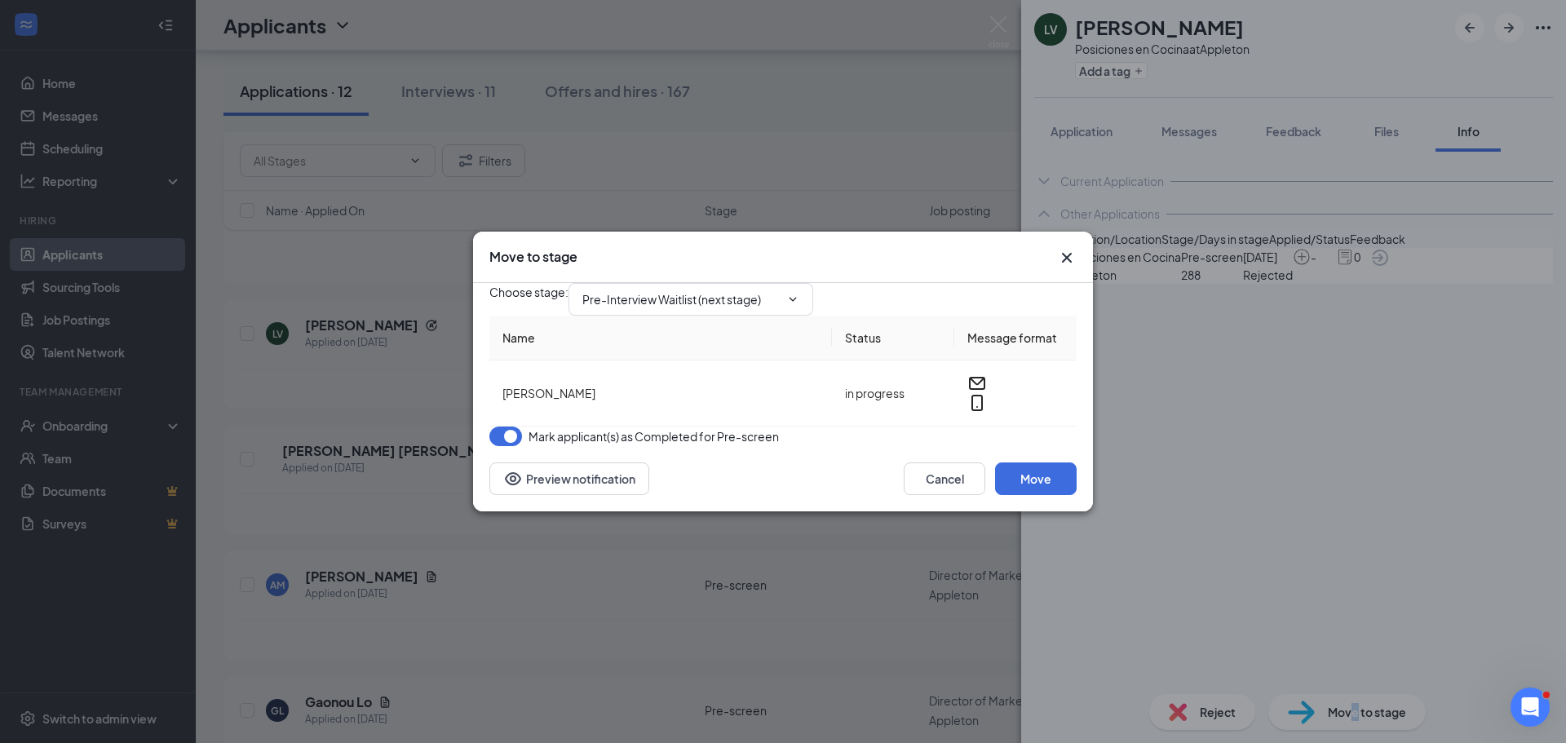 The image size is (1566, 743). I want to click on span: Mark applicant(s) as Completed for Pre-screen, so click(653, 436).